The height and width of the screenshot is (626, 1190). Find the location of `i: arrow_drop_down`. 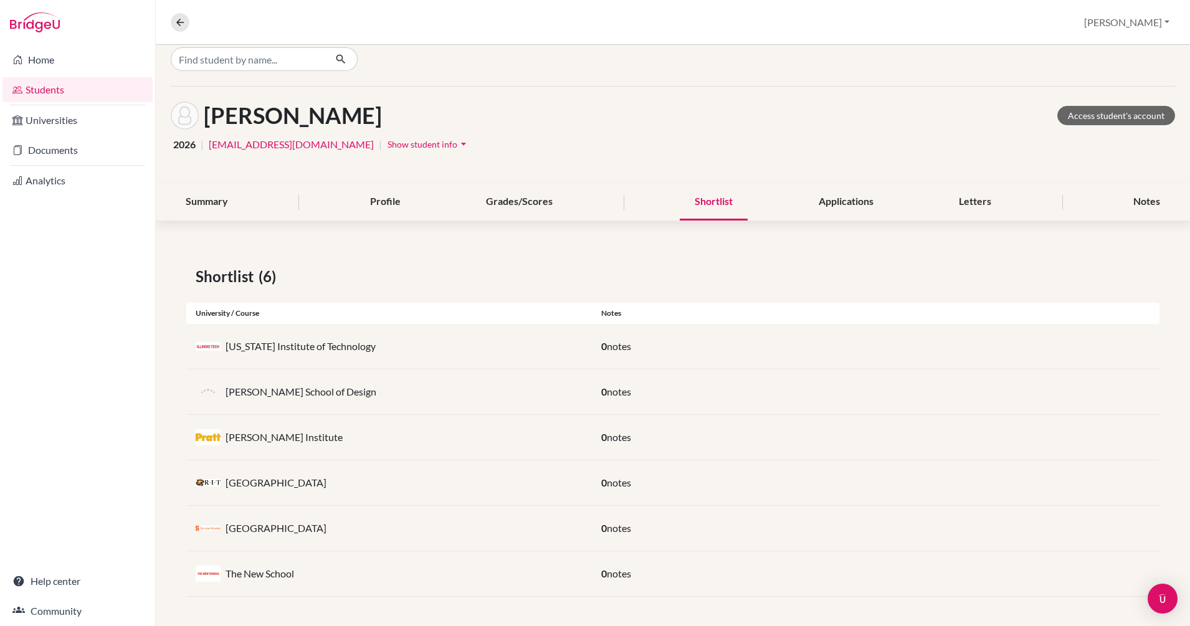

i: arrow_drop_down is located at coordinates (464, 144).